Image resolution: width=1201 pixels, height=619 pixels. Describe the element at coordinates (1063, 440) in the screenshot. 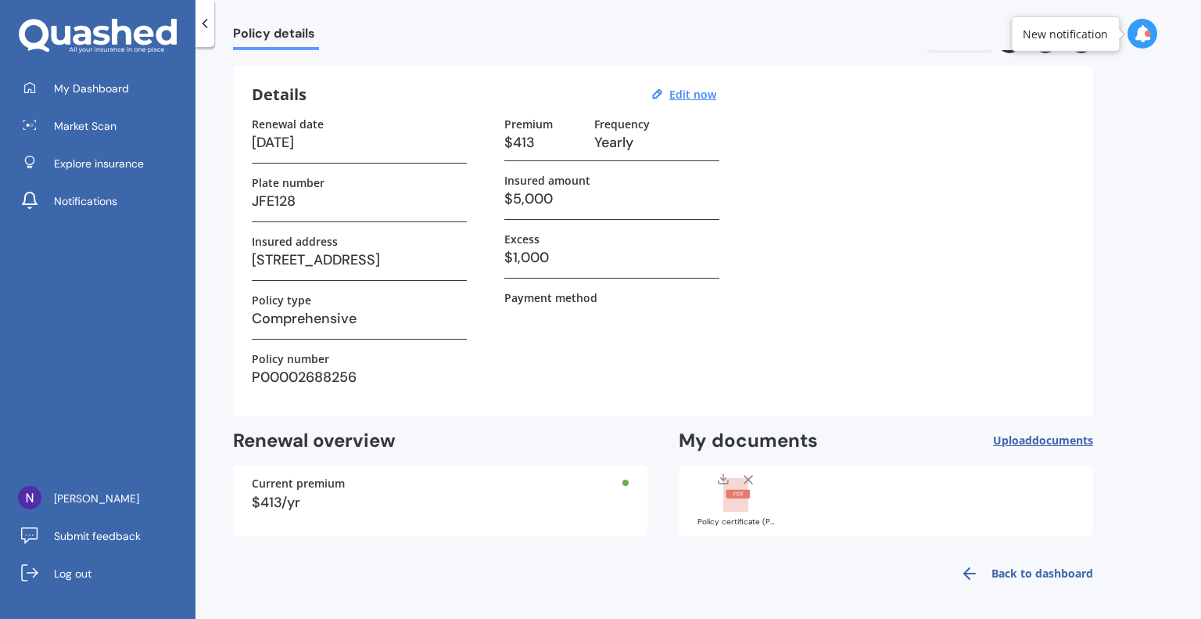

I see `span: documents` at that location.